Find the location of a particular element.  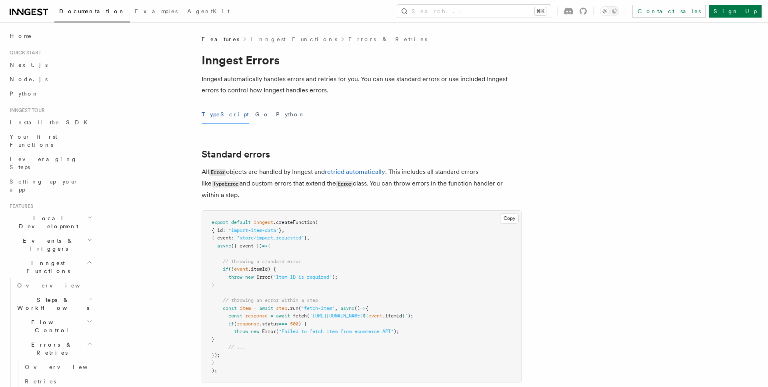

a: Node.js is located at coordinates (50, 79).